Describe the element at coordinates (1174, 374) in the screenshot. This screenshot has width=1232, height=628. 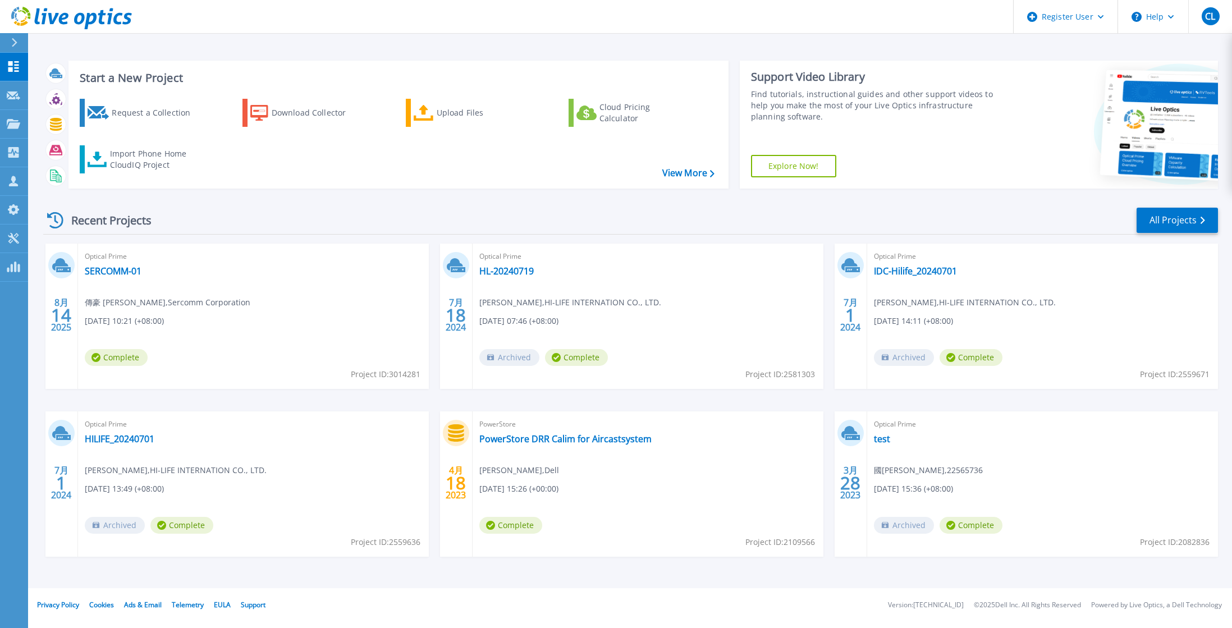
I see `span: Project ID: 2559671` at that location.